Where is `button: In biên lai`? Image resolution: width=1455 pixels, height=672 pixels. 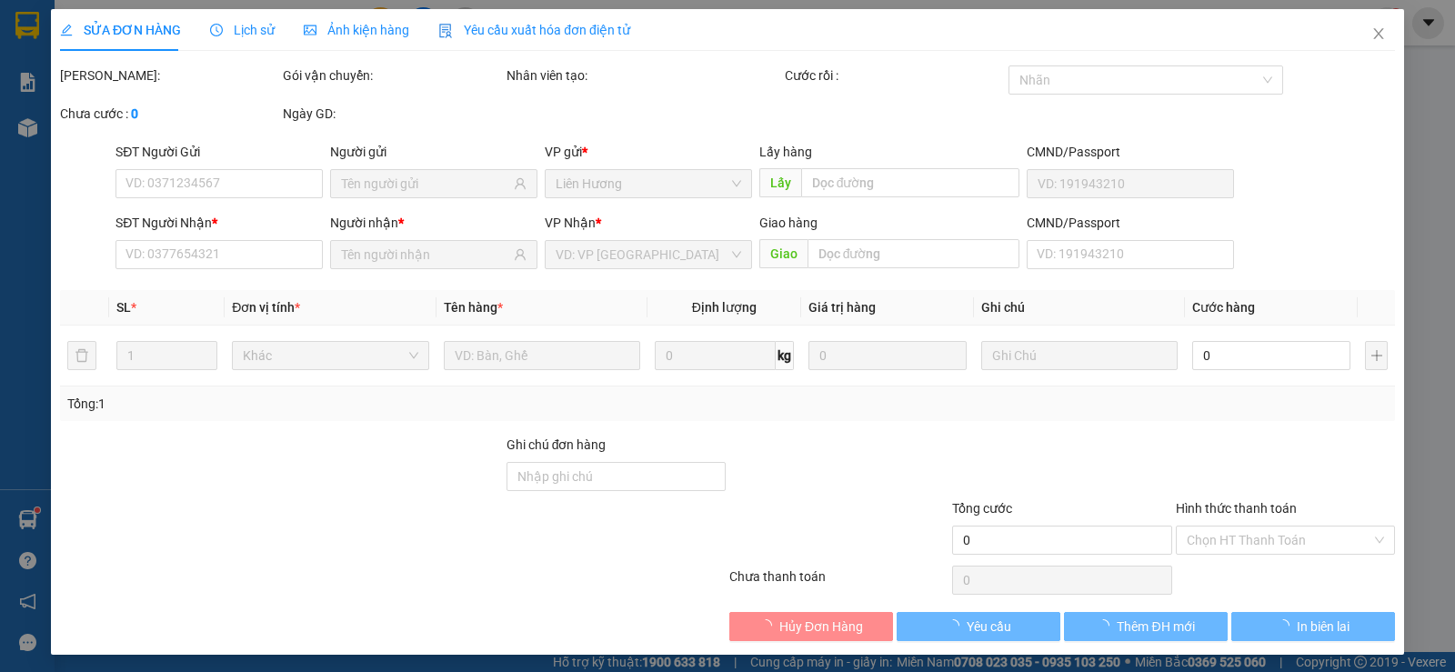
button: In biên lai is located at coordinates (1313, 626).